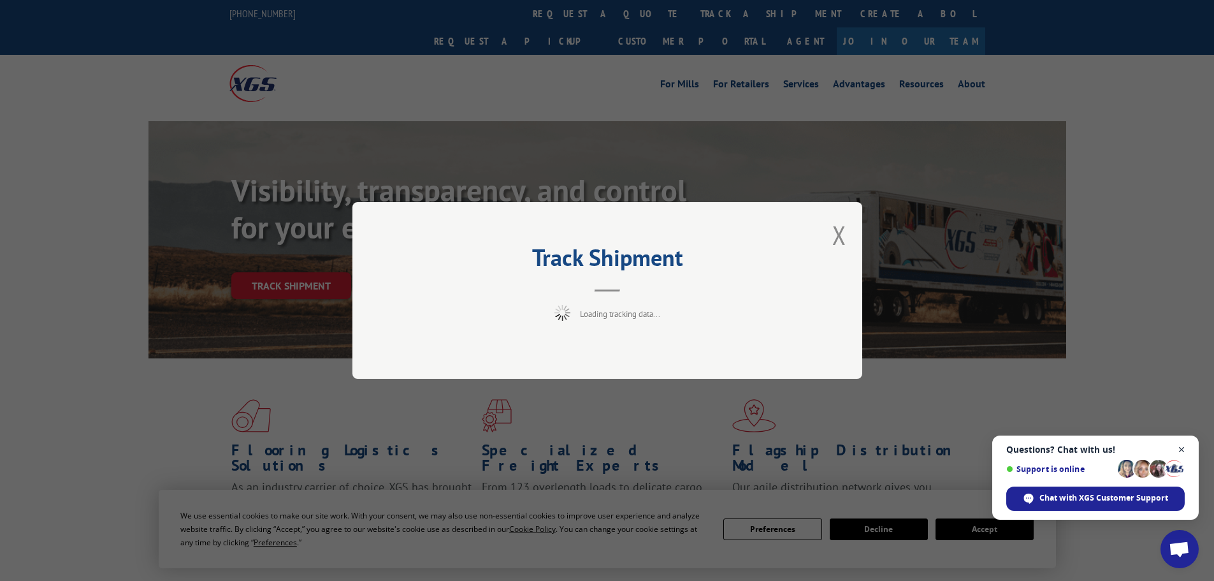  I want to click on div: Chat with XGS Customer Support, so click(1096, 498).